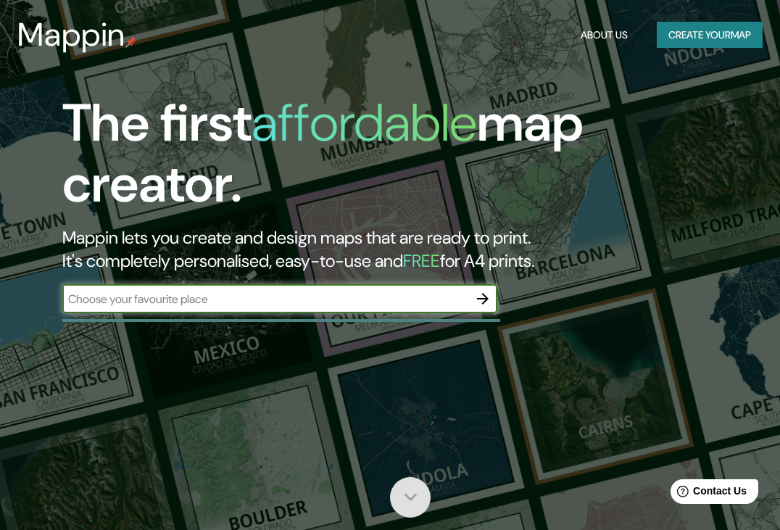 The height and width of the screenshot is (530, 780). Describe the element at coordinates (421, 260) in the screenshot. I see `h5: FREE` at that location.